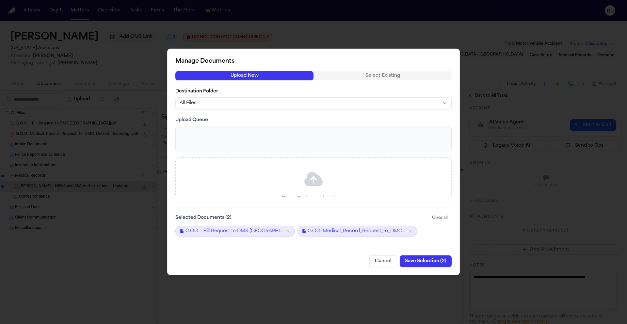 The height and width of the screenshot is (324, 627). What do you see at coordinates (313, 120) in the screenshot?
I see `h3: Upload Queue` at bounding box center [313, 120].